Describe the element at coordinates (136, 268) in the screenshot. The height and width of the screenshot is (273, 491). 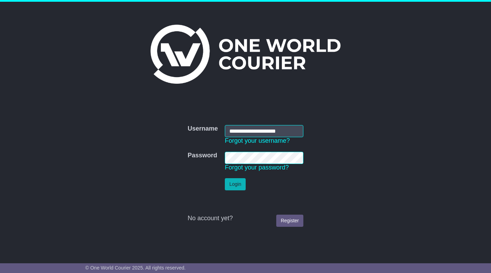
I see `span: © One World Courier 2025. All rights reserved.` at that location.